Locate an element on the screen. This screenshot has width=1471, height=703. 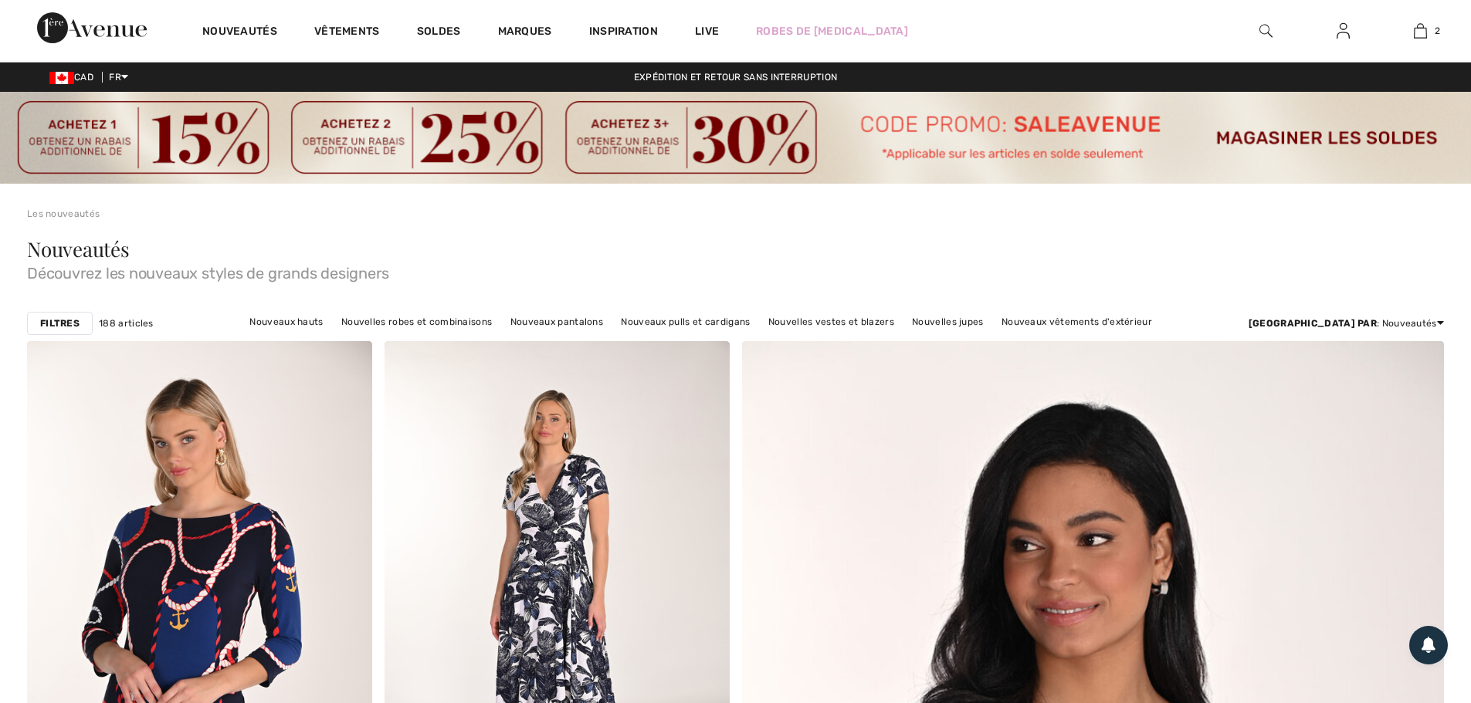
a: Nouveaux vêtements d'extérieur is located at coordinates (1076, 322).